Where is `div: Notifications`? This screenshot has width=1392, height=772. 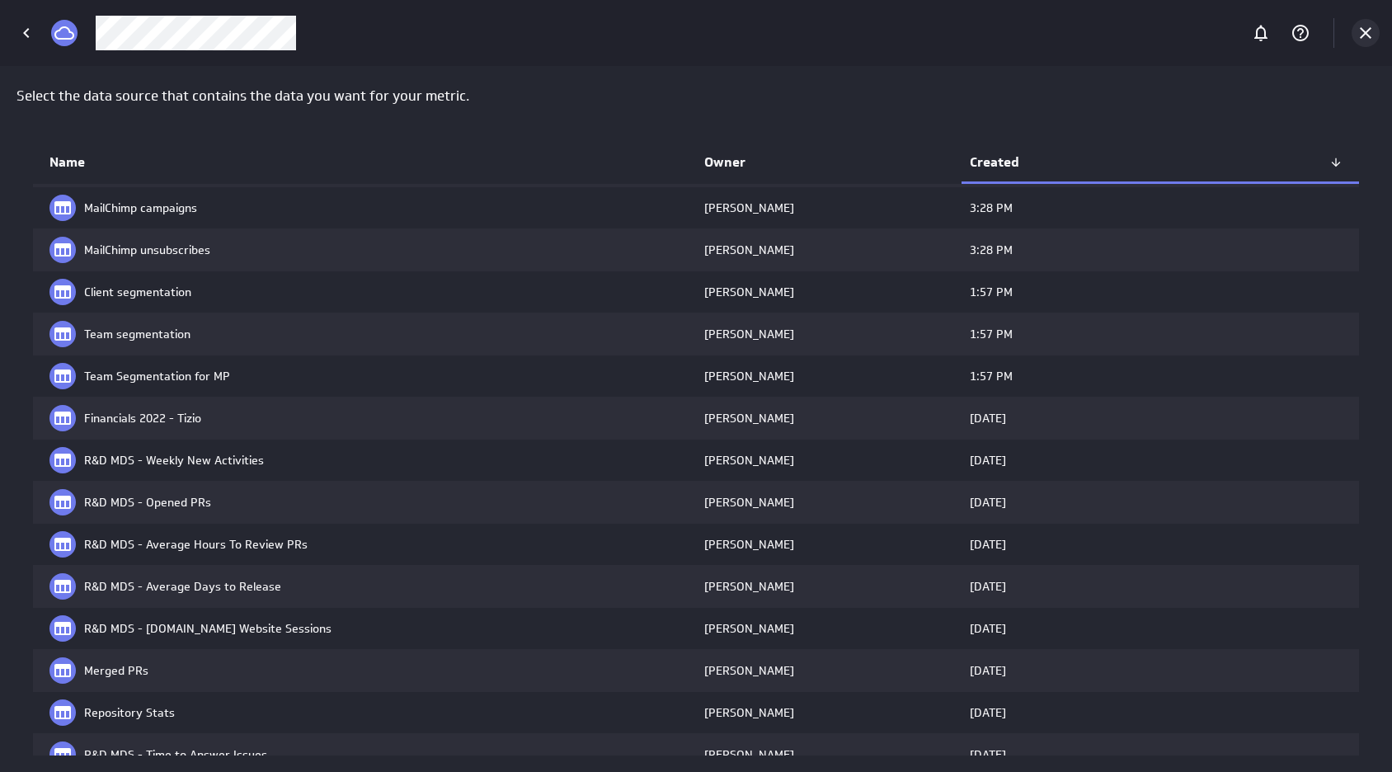 div: Notifications is located at coordinates (1261, 33).